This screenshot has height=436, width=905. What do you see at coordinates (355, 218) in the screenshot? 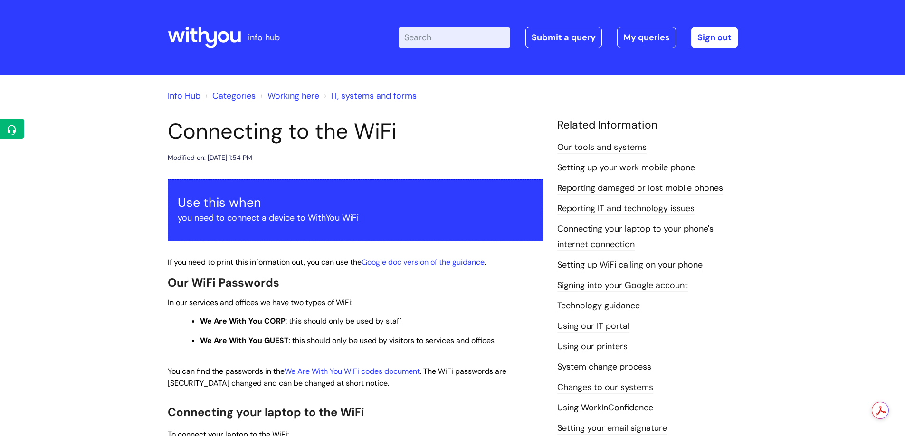
I see `p: you need to connect a device to WithYou WiFi` at bounding box center [355, 218].